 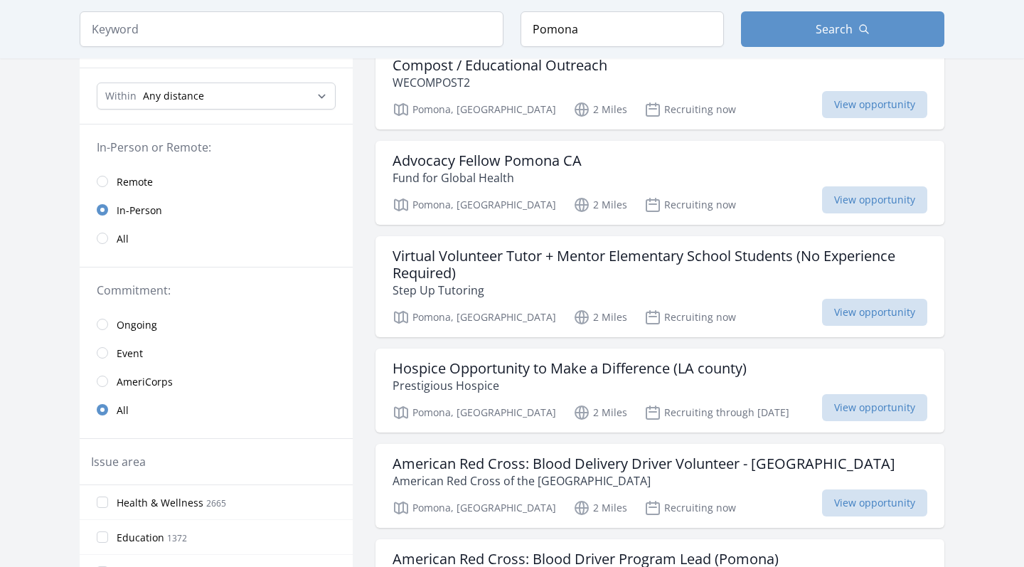 I want to click on legend: Issue area, so click(x=118, y=461).